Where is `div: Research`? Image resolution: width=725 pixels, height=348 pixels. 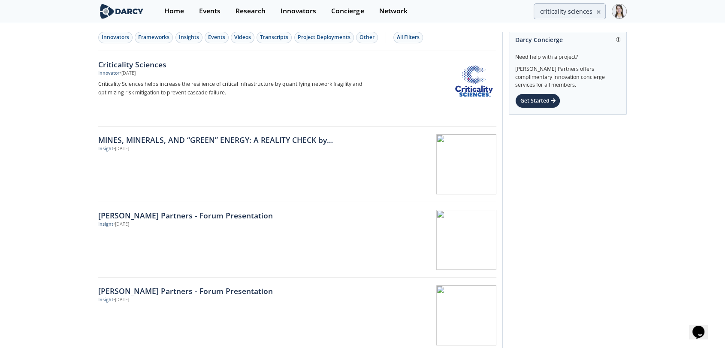 div: Research is located at coordinates (250, 11).